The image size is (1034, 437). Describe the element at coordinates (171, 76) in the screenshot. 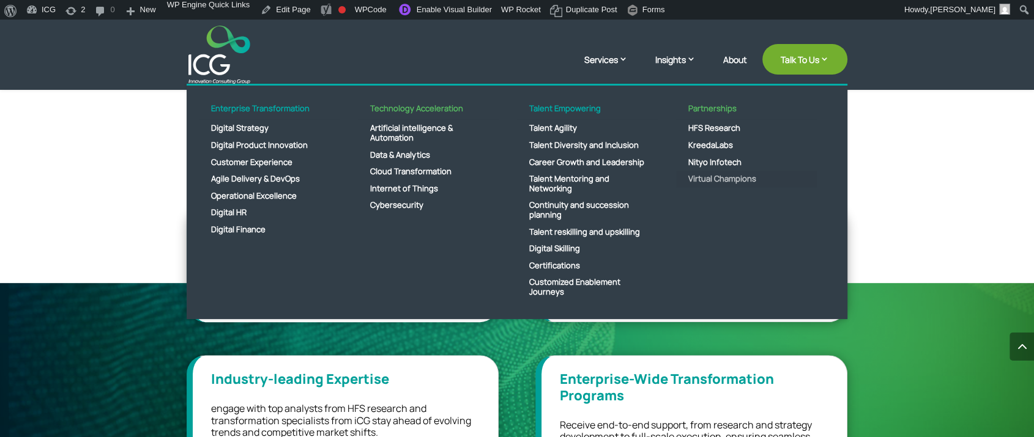

I see `div: Keywords by Traffic` at that location.